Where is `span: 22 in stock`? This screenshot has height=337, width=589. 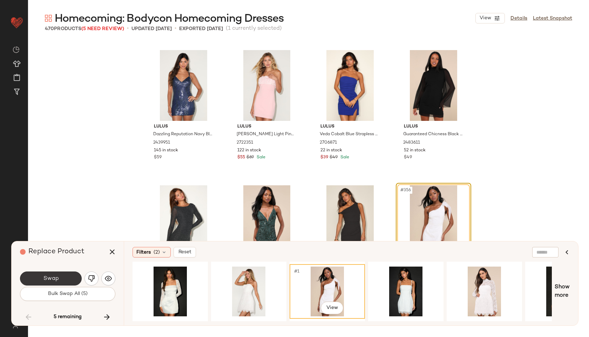
span: 22 in stock is located at coordinates (331, 151).